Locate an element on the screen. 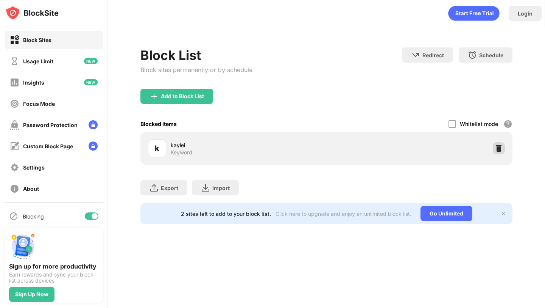  img: x-button.svg is located at coordinates (504, 213).